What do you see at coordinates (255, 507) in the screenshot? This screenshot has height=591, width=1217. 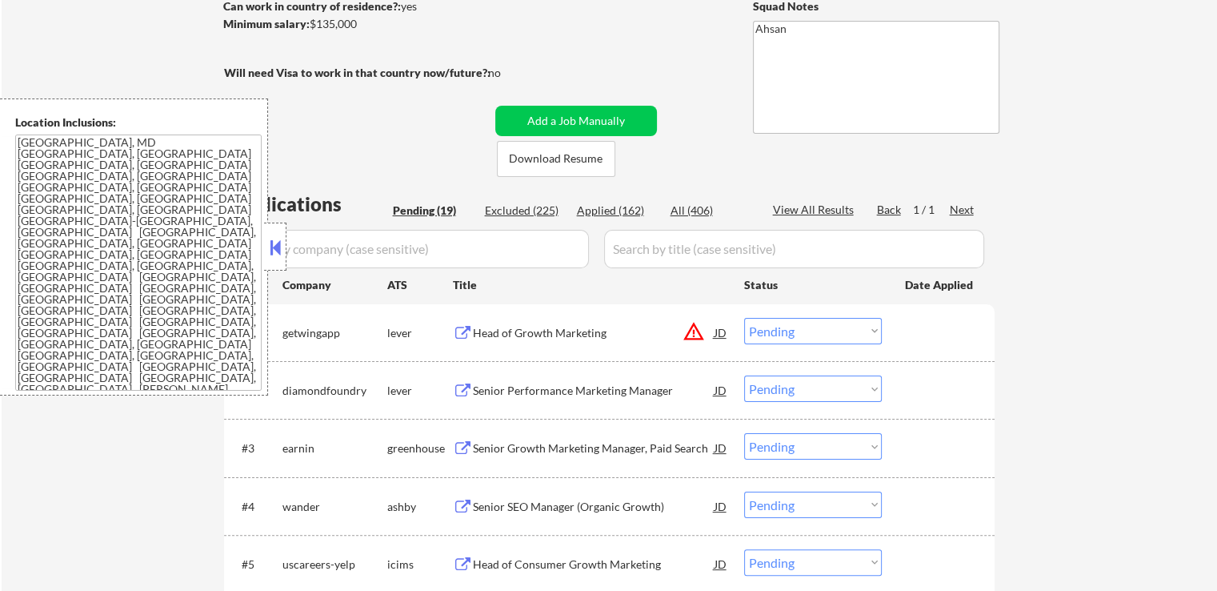 I see `div: #4` at bounding box center [255, 507].